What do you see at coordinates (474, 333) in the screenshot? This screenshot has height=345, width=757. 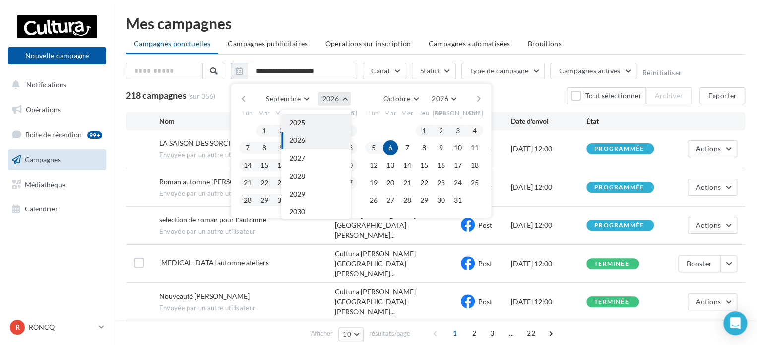 I see `span: 2` at bounding box center [474, 333].